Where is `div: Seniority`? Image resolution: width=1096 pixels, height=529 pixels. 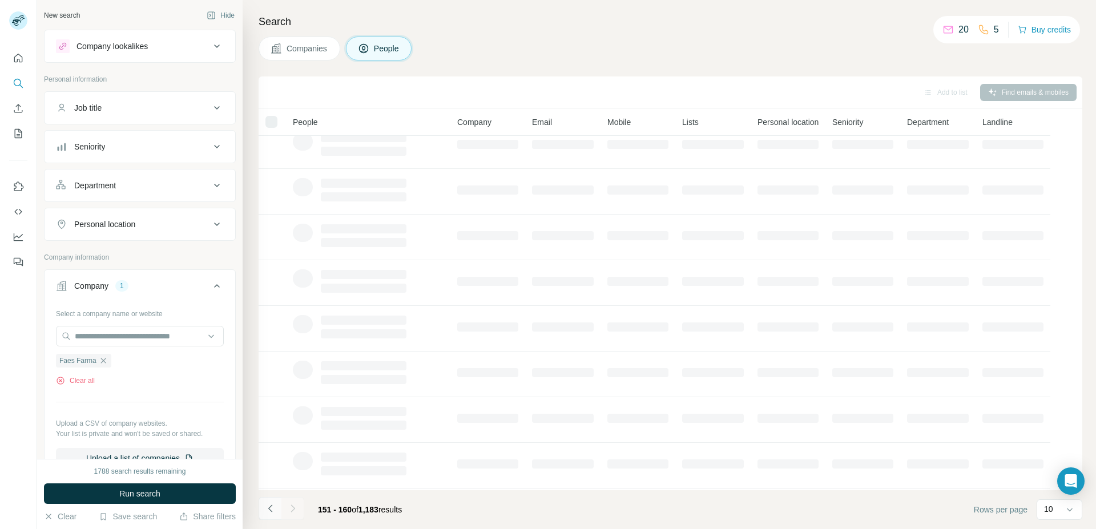 div: Seniority is located at coordinates (90, 147).